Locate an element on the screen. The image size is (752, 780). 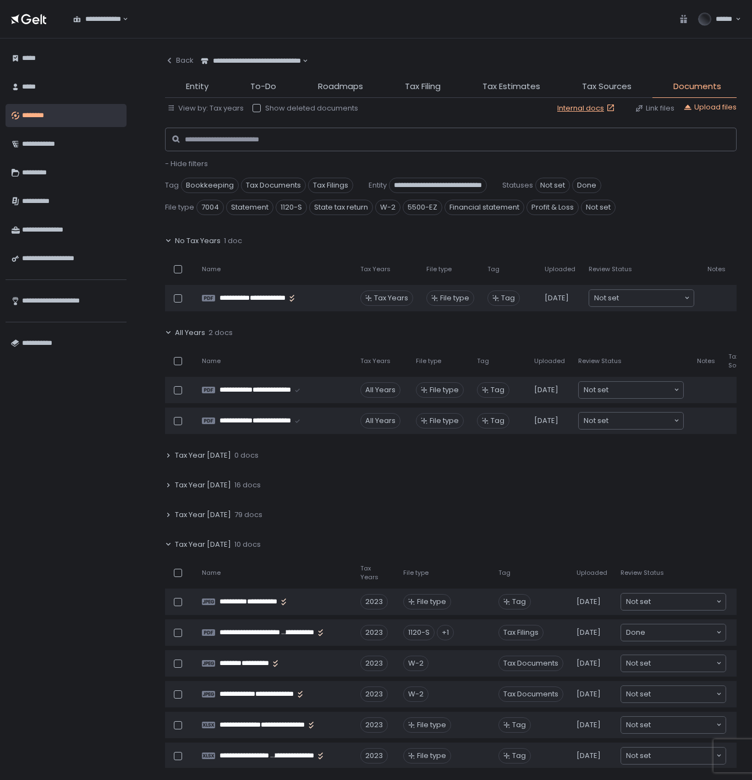
span: 10 docs is located at coordinates (248, 545).